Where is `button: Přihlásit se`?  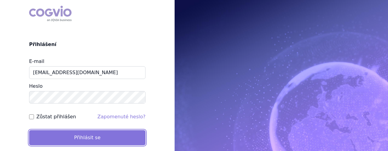
button: Přihlásit se is located at coordinates (87, 138).